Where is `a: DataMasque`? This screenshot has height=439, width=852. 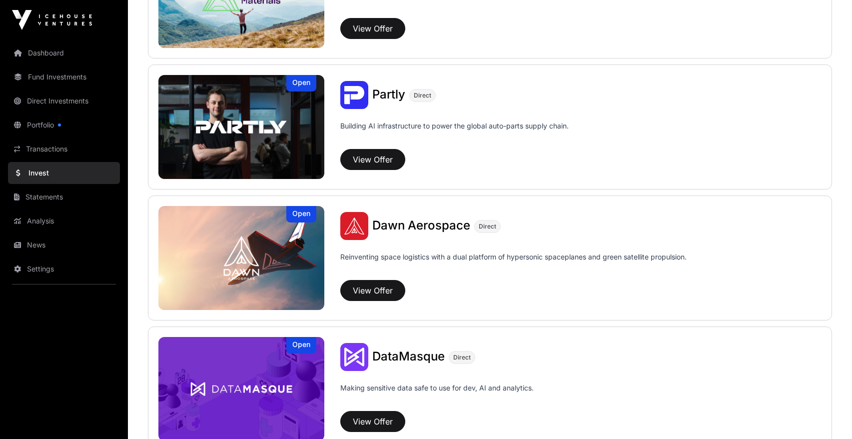
a: DataMasque is located at coordinates (408, 357).